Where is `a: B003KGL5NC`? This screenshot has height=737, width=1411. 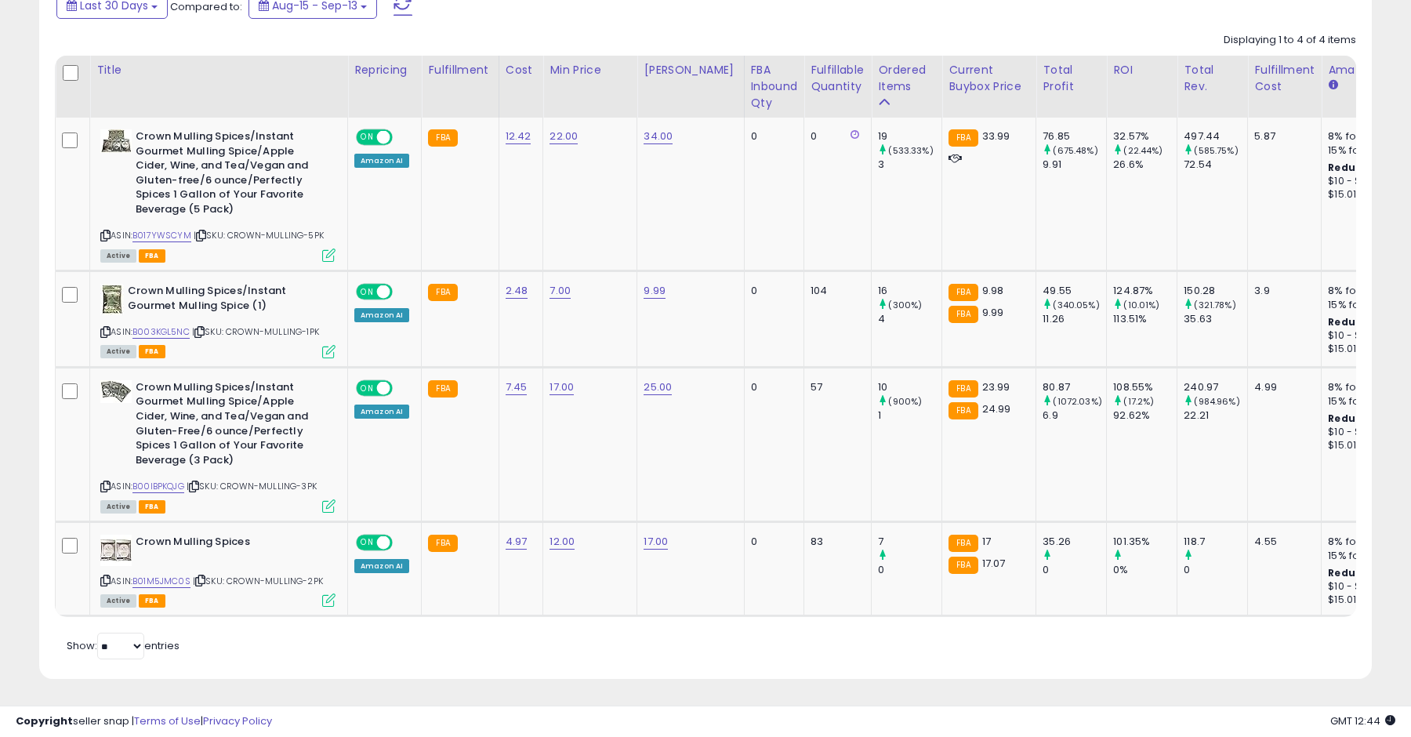 a: B003KGL5NC is located at coordinates (161, 332).